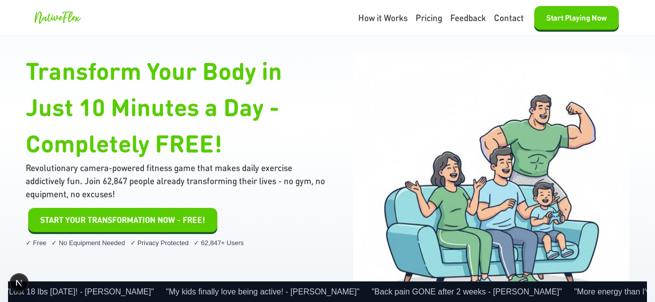 The width and height of the screenshot is (655, 302). Describe the element at coordinates (508, 18) in the screenshot. I see `a: Contact` at that location.